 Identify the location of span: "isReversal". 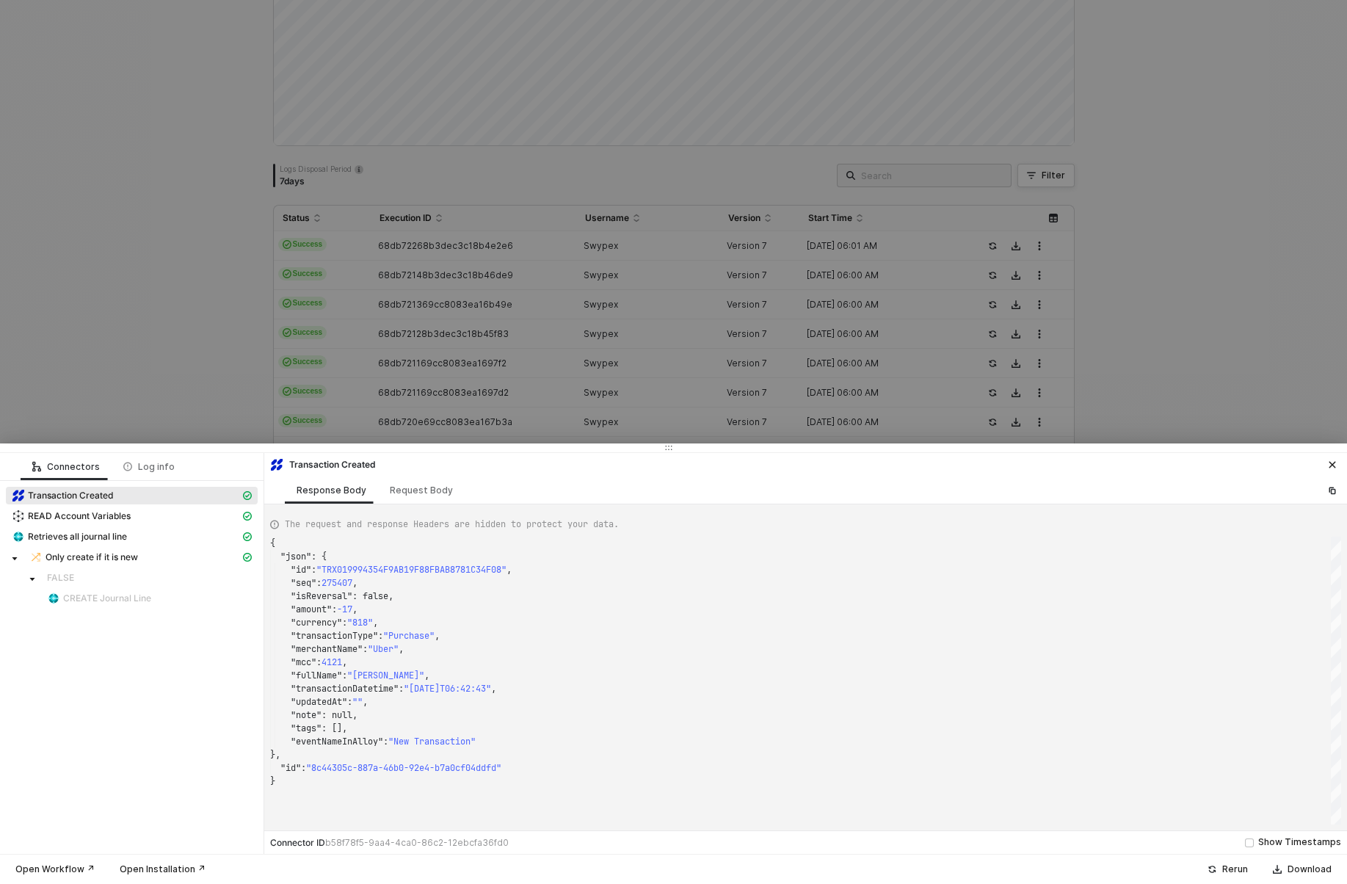
(322, 596).